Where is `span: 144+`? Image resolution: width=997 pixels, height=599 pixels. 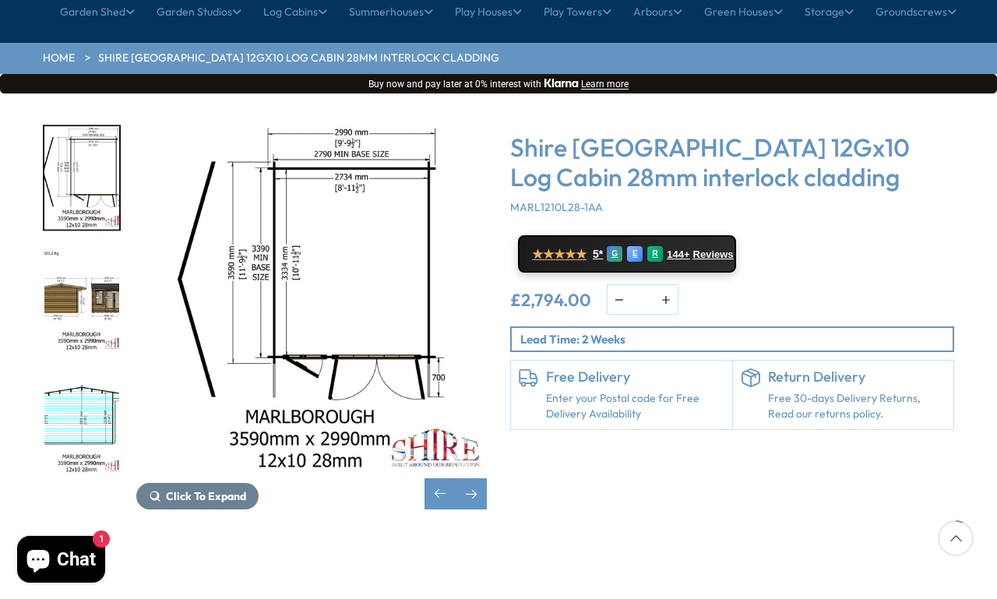 span: 144+ is located at coordinates (678, 255).